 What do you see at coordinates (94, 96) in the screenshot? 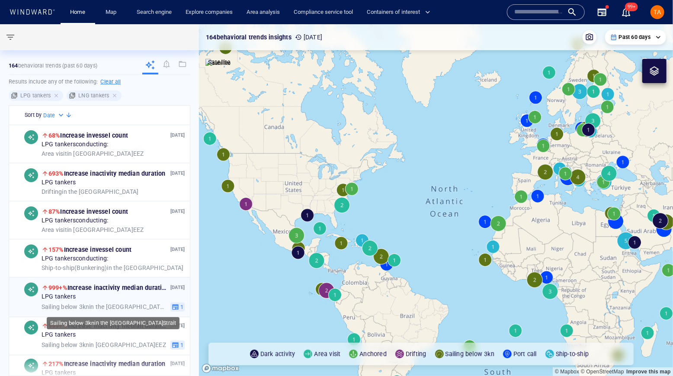
I see `div: LNG tankers` at bounding box center [94, 96].